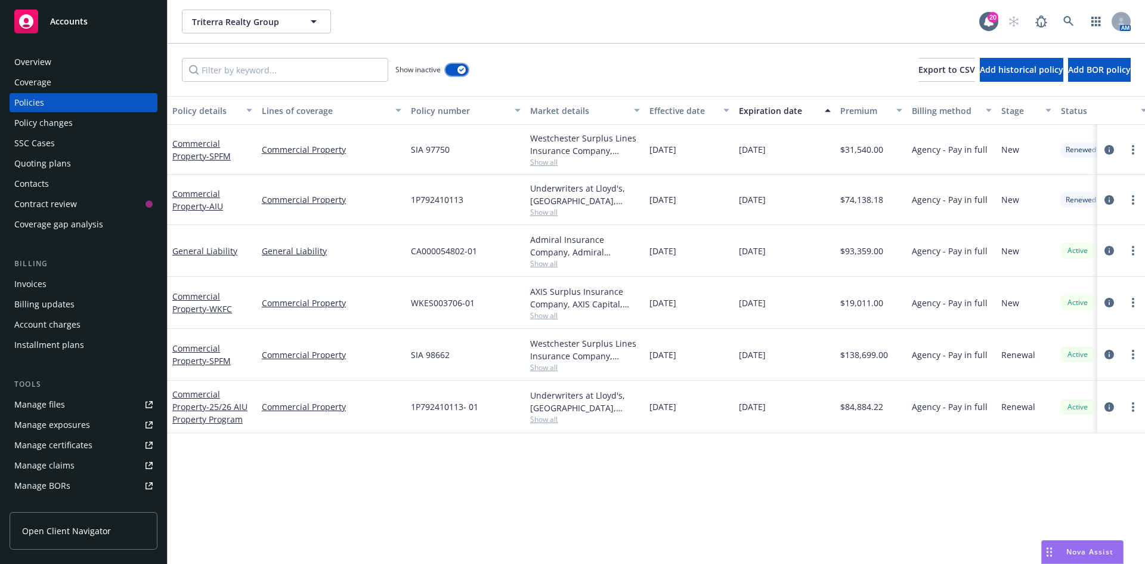  Describe the element at coordinates (83, 485) in the screenshot. I see `a: Manage BORs` at that location.